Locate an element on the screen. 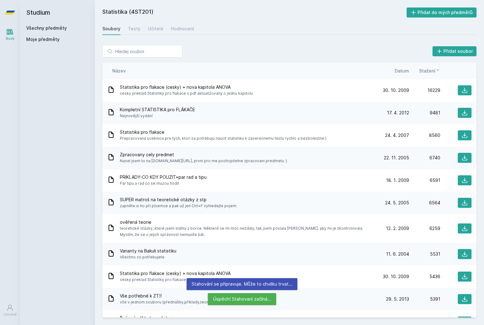 The image size is (484, 325). span: PRIKLADY-CO KDY POUZIT+par rad a tipu is located at coordinates (163, 177).